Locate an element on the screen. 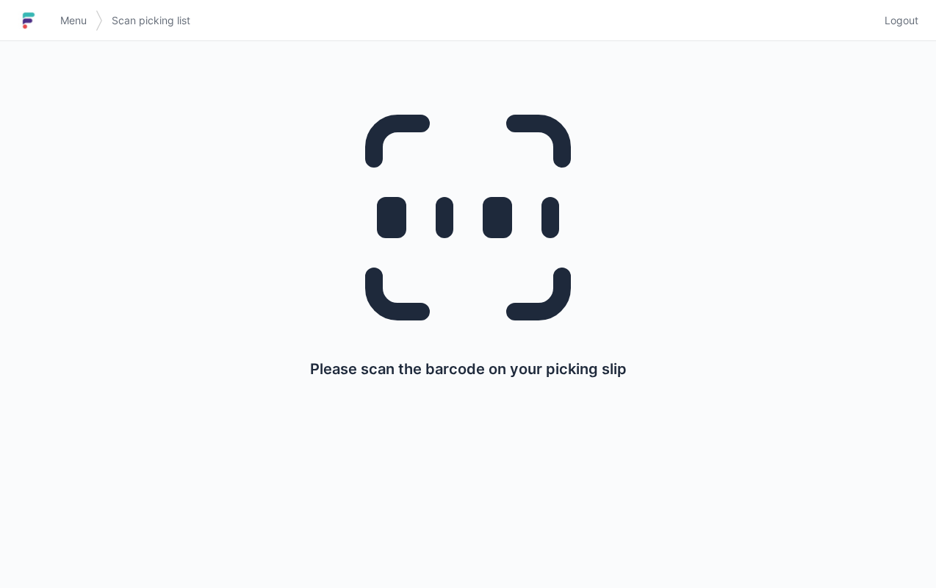 The width and height of the screenshot is (936, 588). span: Menu is located at coordinates (73, 21).